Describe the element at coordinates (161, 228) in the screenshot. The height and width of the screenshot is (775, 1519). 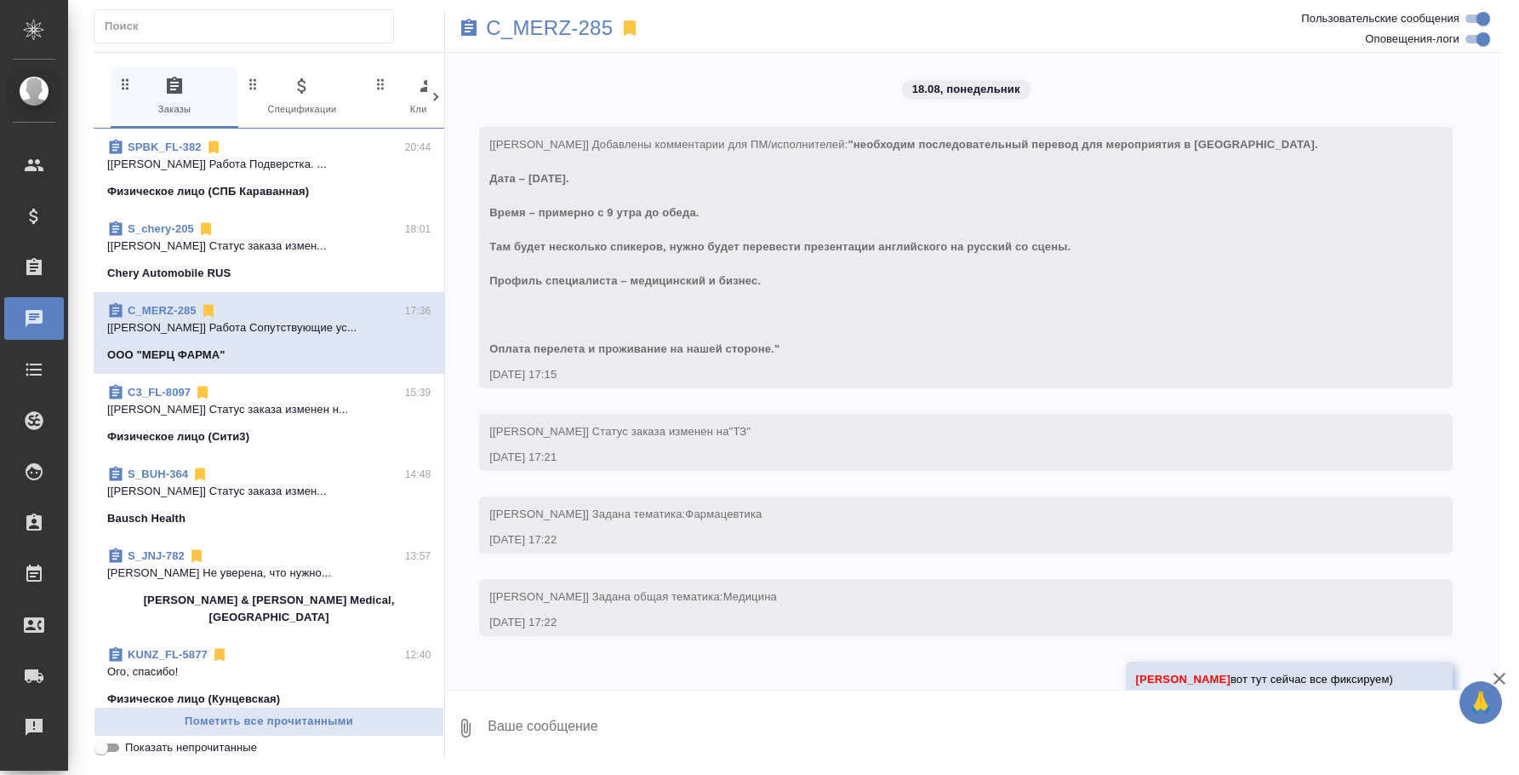
I see `a: S_chery-205` at that location.